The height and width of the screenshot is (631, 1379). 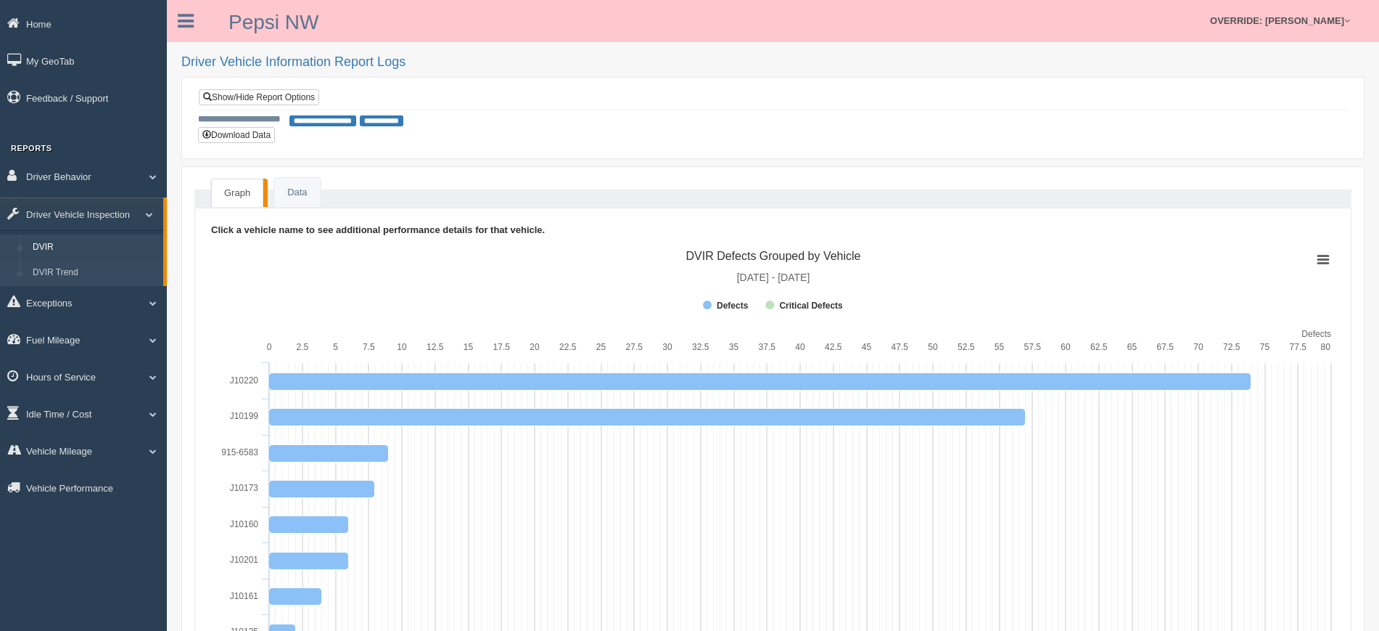 What do you see at coordinates (734, 347) in the screenshot?
I see `text: 35` at bounding box center [734, 347].